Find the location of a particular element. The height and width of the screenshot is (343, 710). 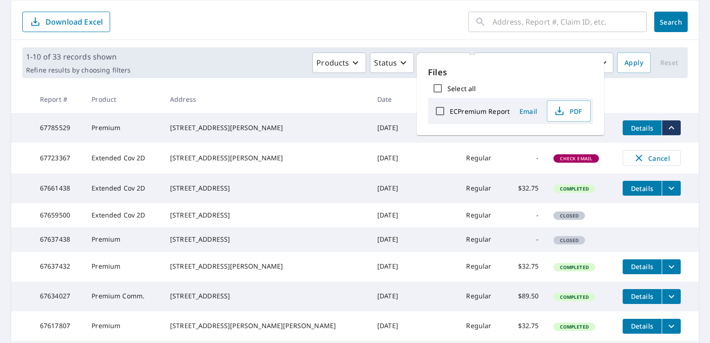

td: Premium Comm. is located at coordinates (123, 296).